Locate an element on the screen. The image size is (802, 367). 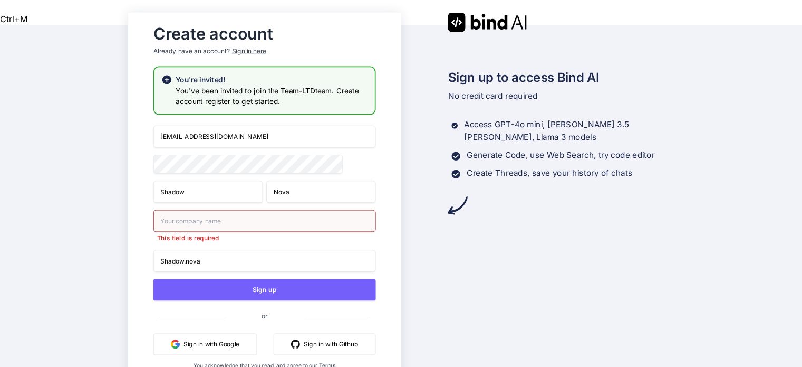
img: google is located at coordinates (175, 343).